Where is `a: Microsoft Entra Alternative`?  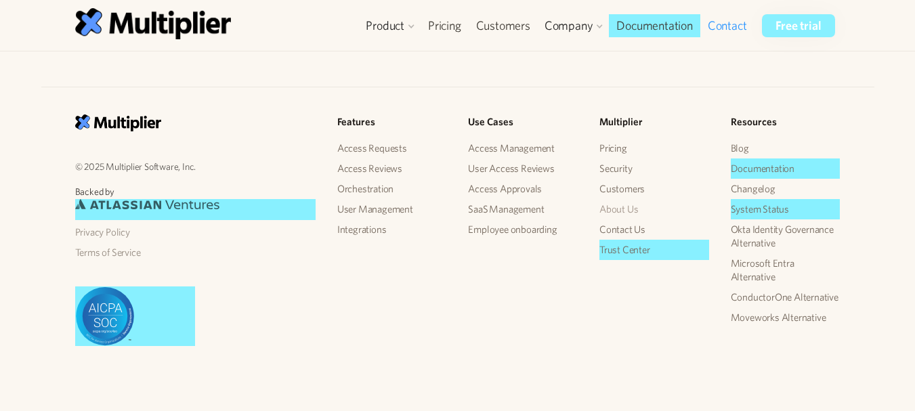
a: Microsoft Entra Alternative is located at coordinates (785, 270).